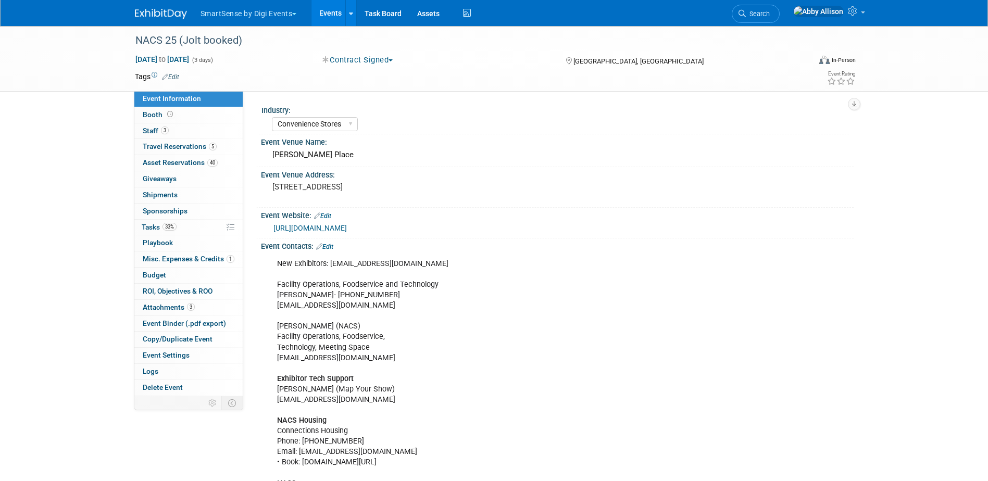 This screenshot has height=481, width=988. Describe the element at coordinates (315, 379) in the screenshot. I see `b: Exhibitor Tech Support` at that location.